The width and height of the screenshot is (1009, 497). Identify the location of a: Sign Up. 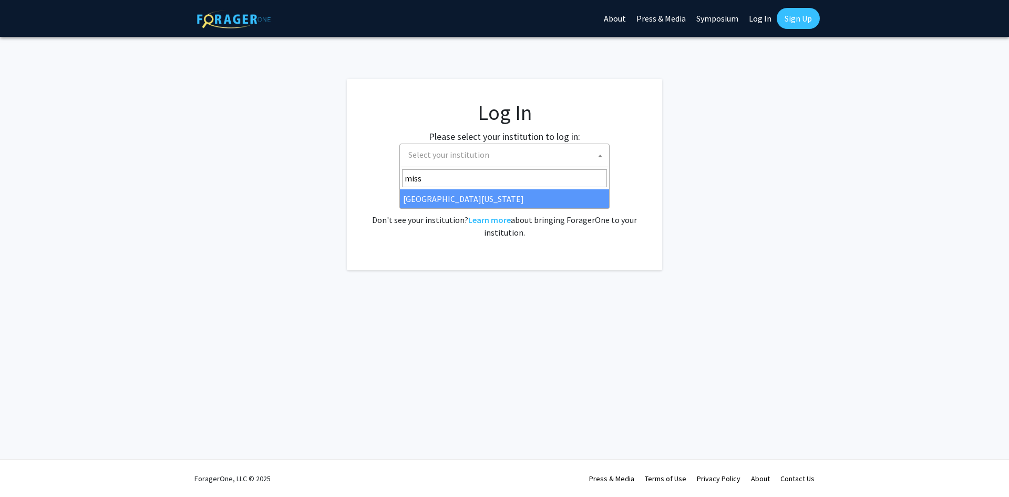
(798, 18).